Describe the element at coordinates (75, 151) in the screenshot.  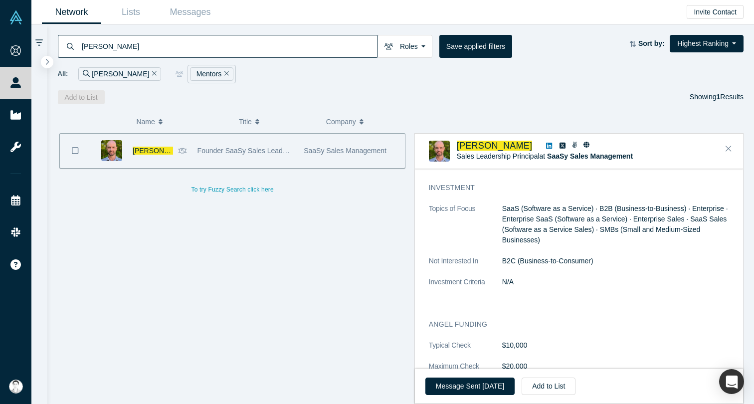
I see `button: Bookmark` at that location.